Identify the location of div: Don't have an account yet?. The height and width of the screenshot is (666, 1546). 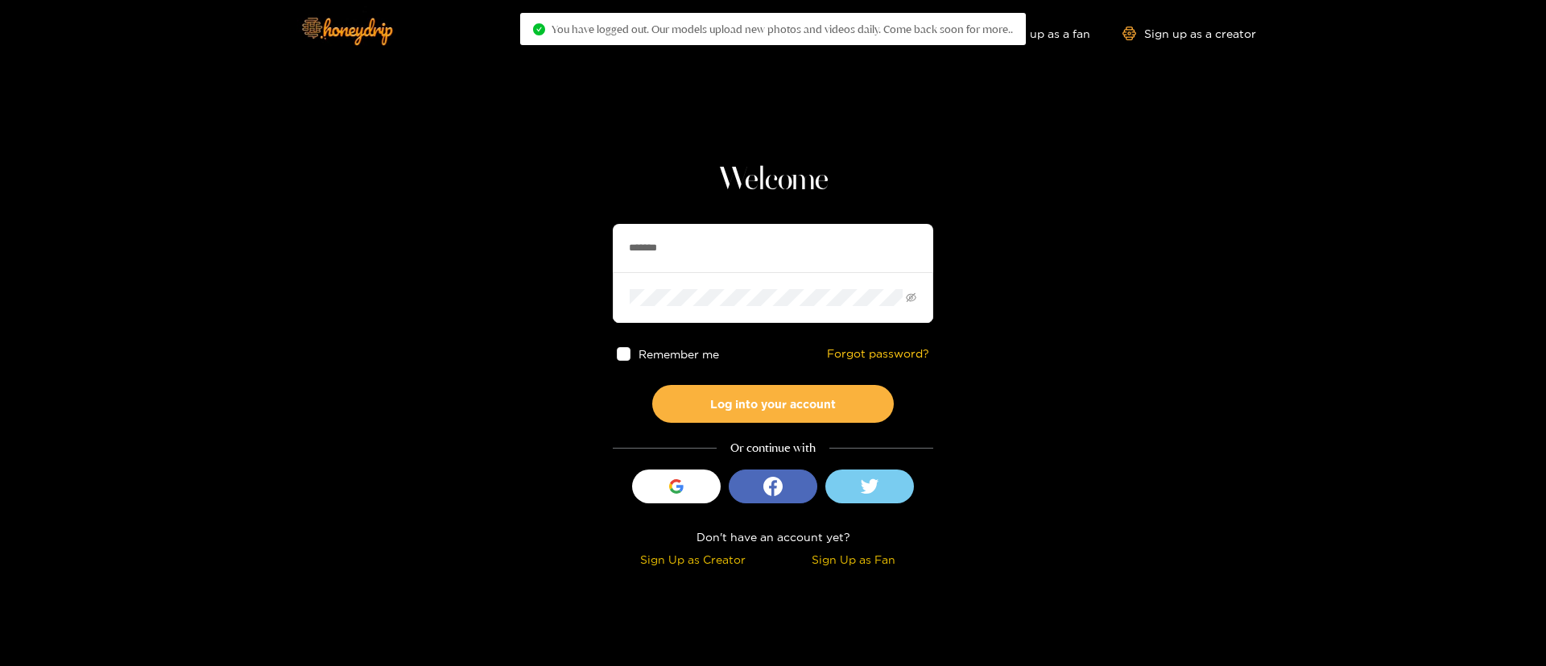
(773, 536).